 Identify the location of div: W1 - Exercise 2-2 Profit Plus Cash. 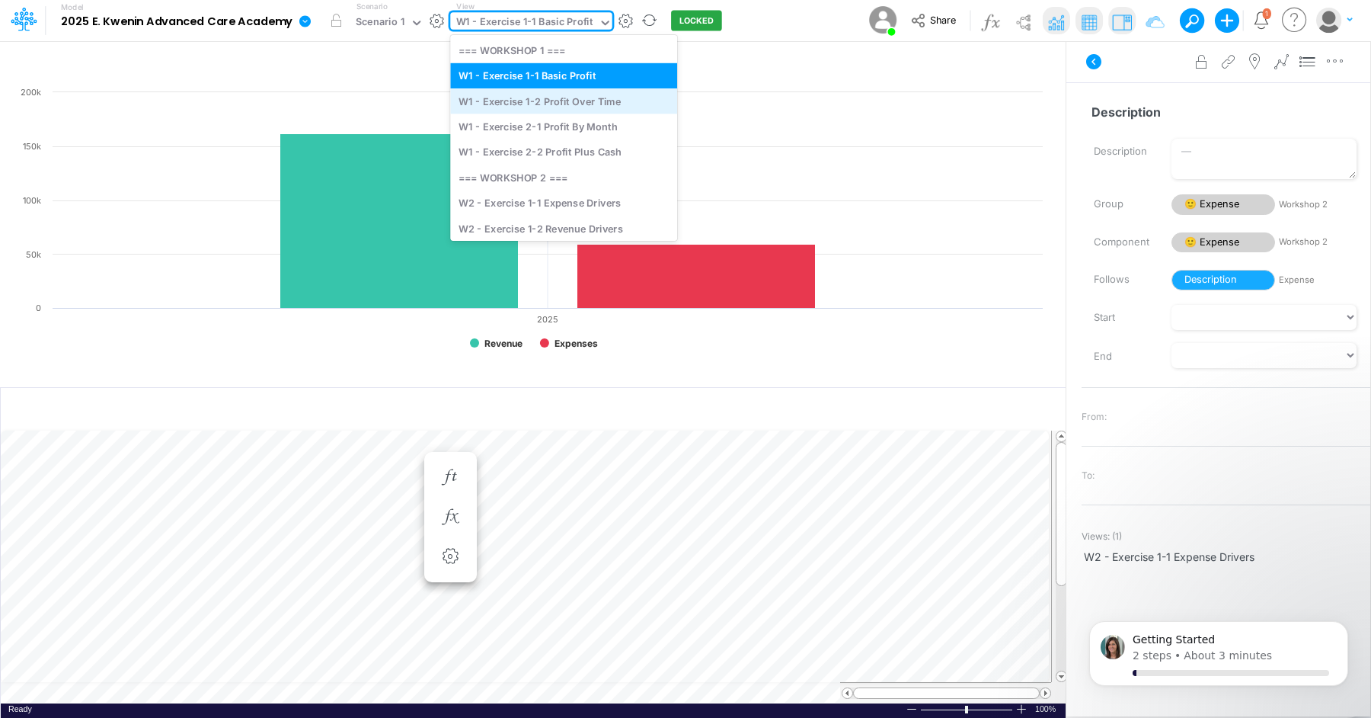
(564, 152).